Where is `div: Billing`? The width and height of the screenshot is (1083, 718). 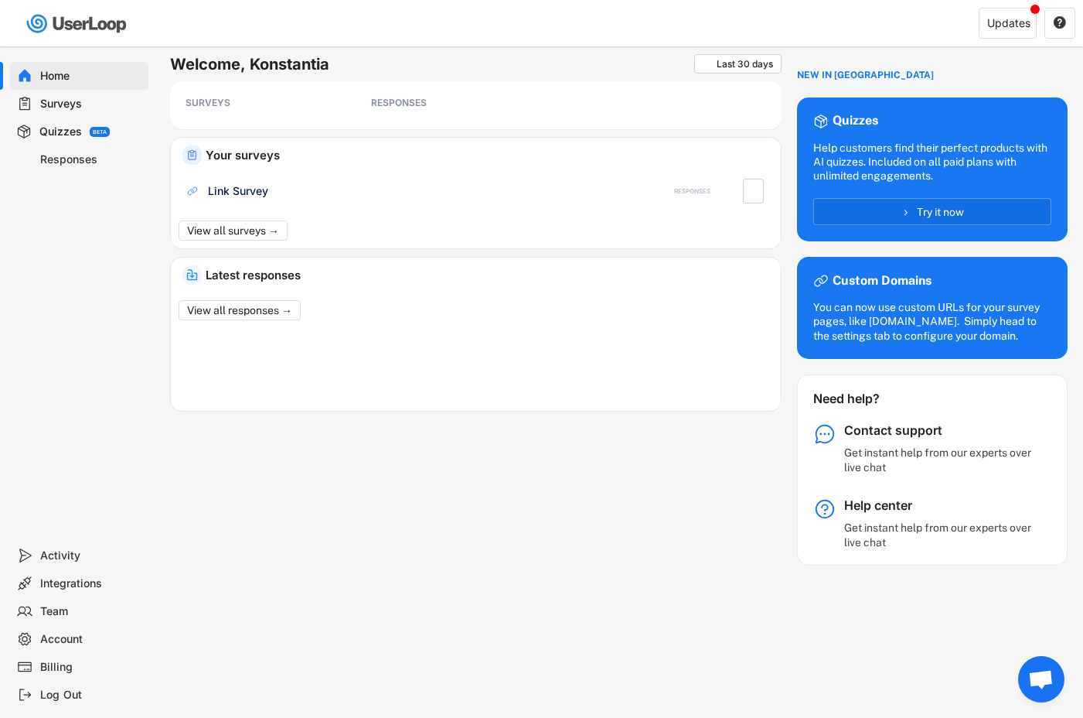 div: Billing is located at coordinates (91, 667).